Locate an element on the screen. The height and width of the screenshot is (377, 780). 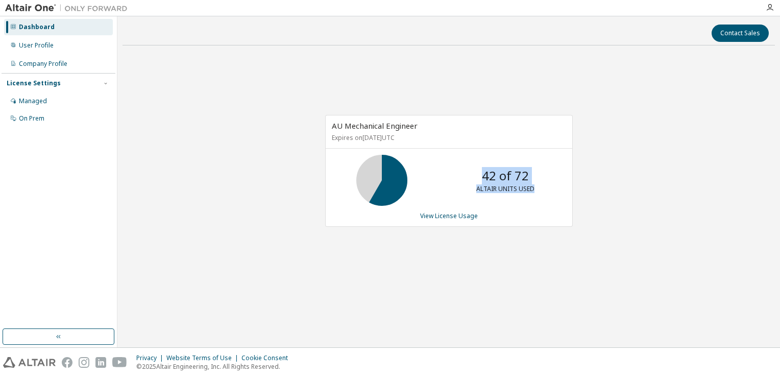
div: Dashboard is located at coordinates (37, 27).